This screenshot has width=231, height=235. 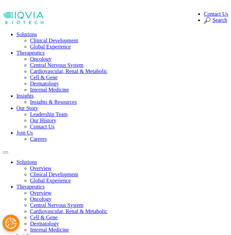 I want to click on img: search.svg, so click(x=207, y=20).